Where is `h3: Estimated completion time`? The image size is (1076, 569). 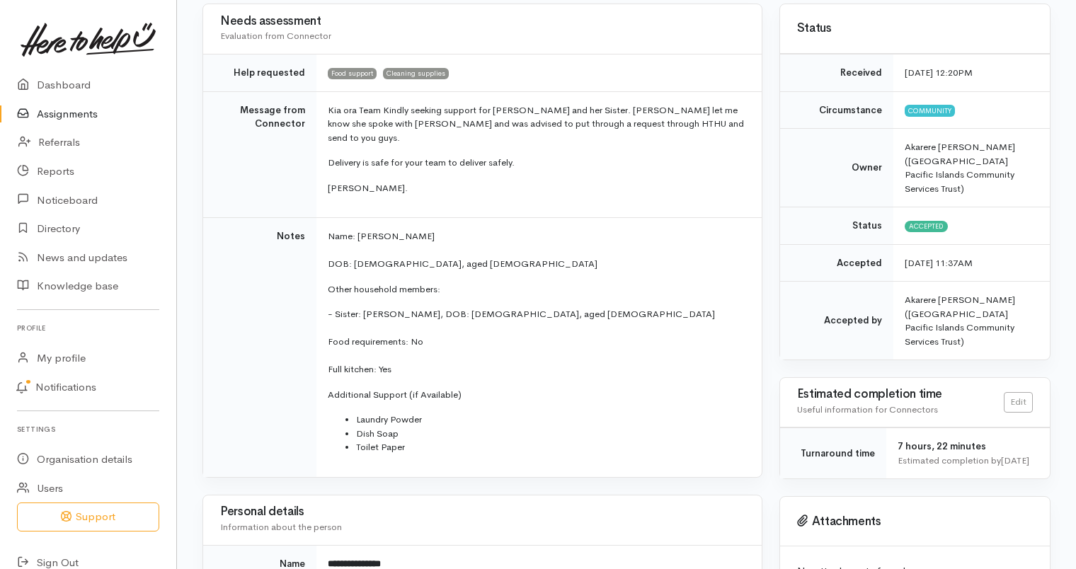 h3: Estimated completion time is located at coordinates (900, 394).